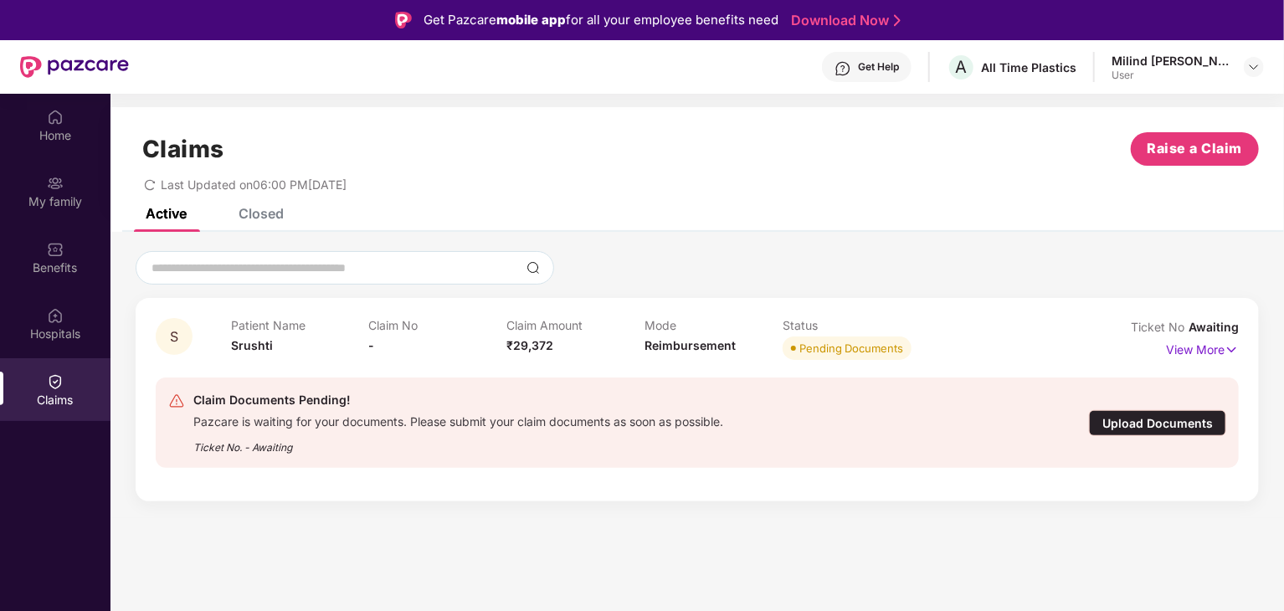 This screenshot has width=1284, height=611. I want to click on p: Status, so click(852, 325).